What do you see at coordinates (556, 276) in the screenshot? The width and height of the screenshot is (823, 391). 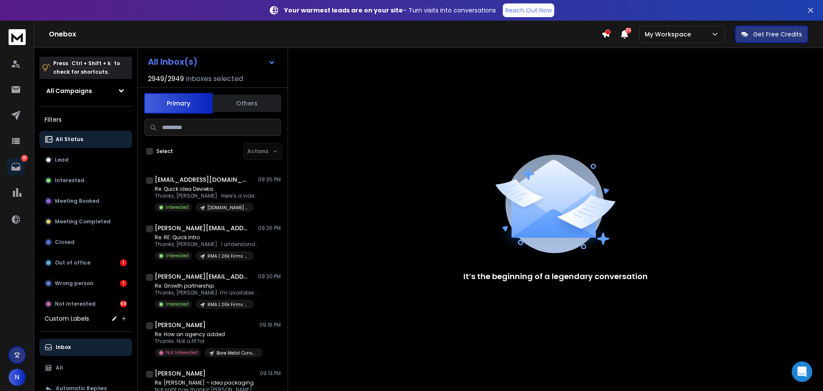 I see `p: It’s the beginning of a legendary conversation` at bounding box center [556, 276].